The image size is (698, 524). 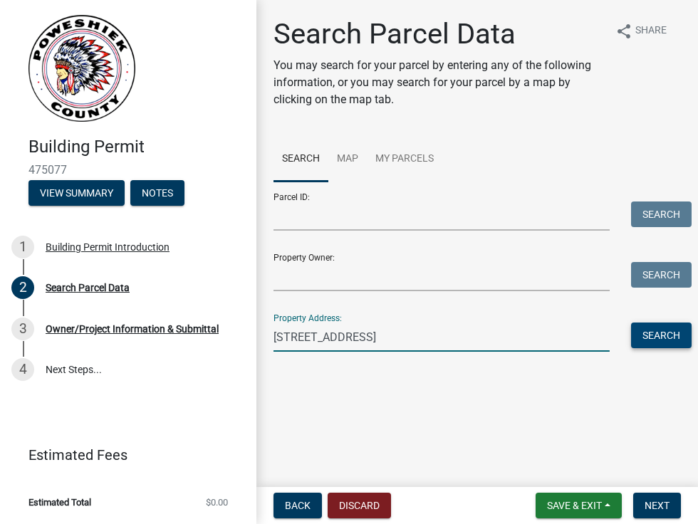 I want to click on a: My Parcels, so click(x=405, y=160).